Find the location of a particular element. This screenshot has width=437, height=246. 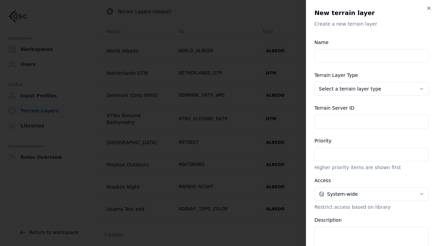

p: Restrict access based on library is located at coordinates (371, 207).